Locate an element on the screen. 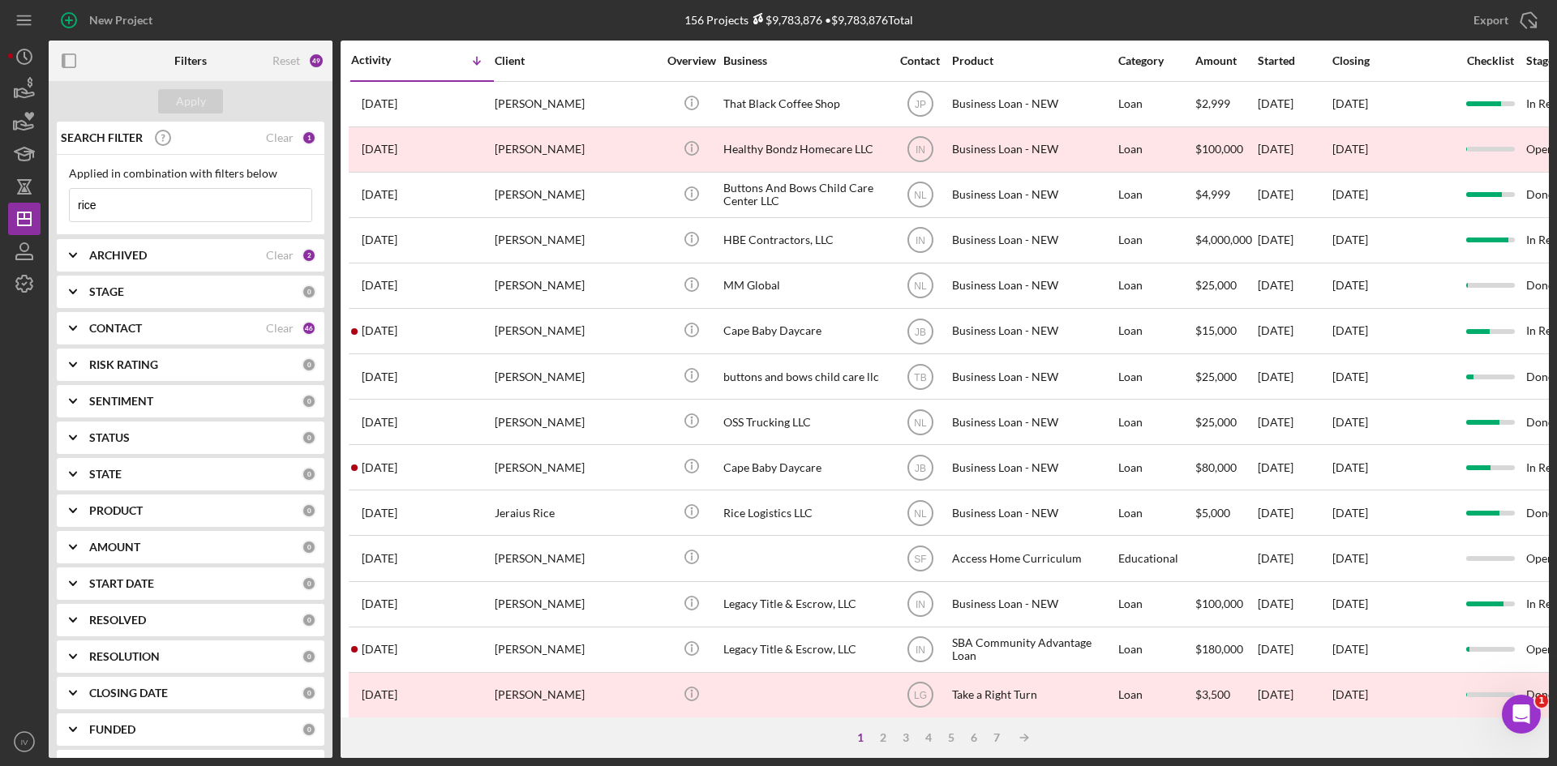 The height and width of the screenshot is (766, 1557). div: Access Home Curriculum is located at coordinates (1033, 558).